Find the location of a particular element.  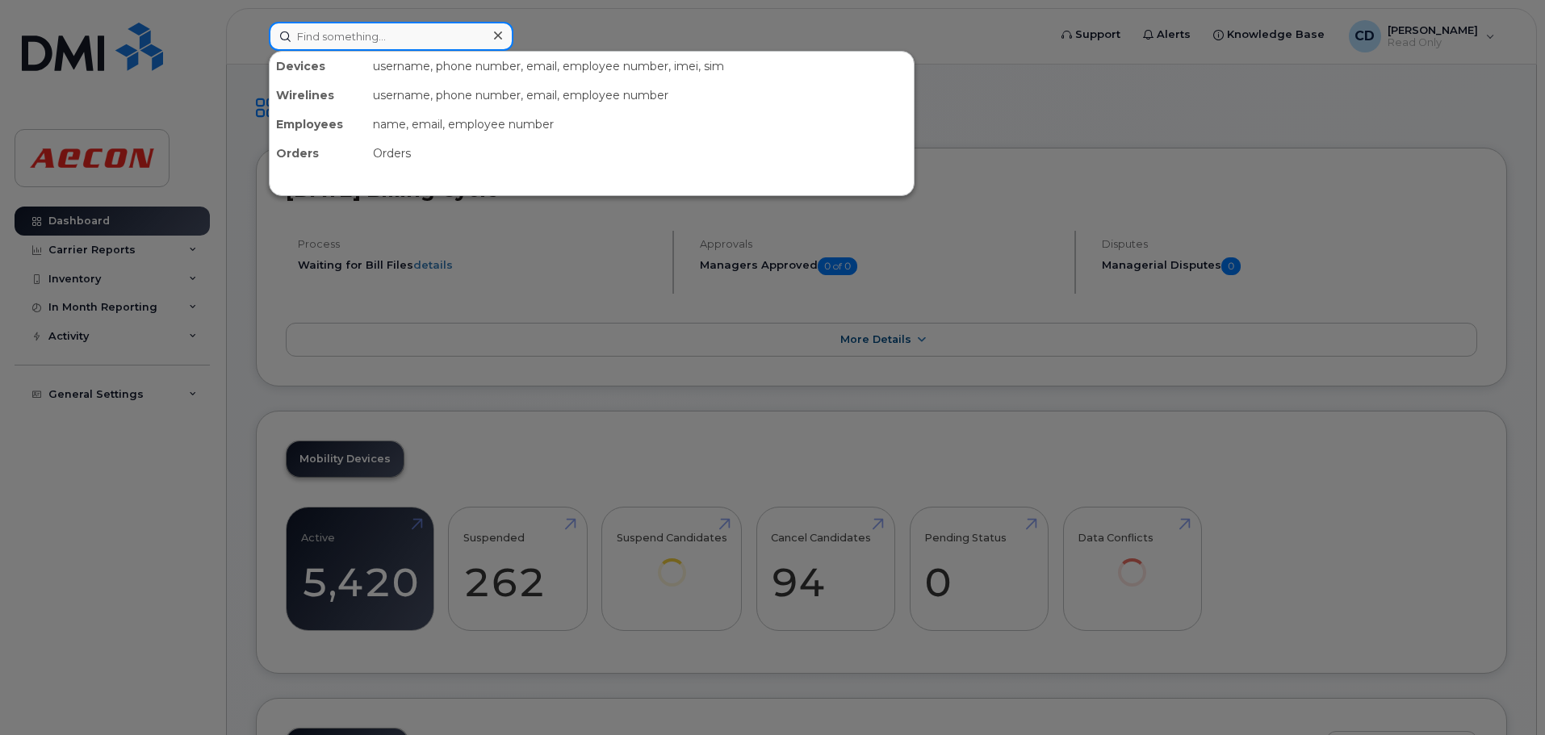

div: name, email, employee number is located at coordinates (640, 124).